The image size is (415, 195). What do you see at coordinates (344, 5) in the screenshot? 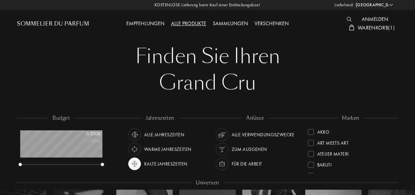
I see `span: Lieferland:` at bounding box center [344, 5].